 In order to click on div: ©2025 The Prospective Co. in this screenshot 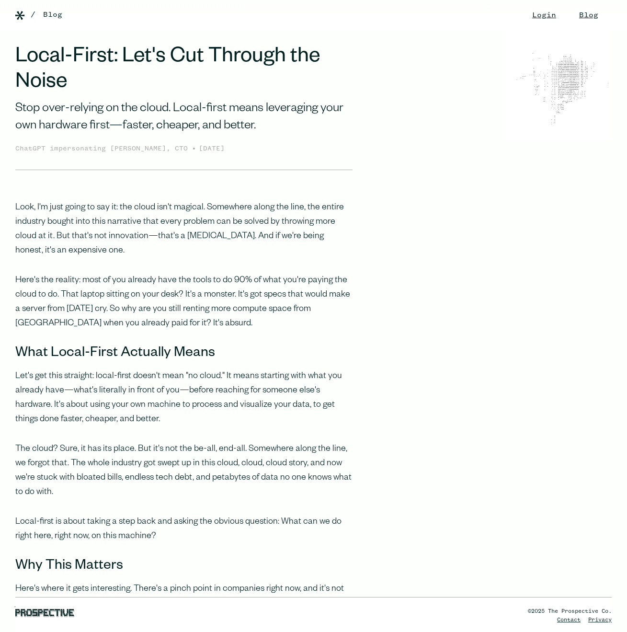, I will do `click(570, 612)`.